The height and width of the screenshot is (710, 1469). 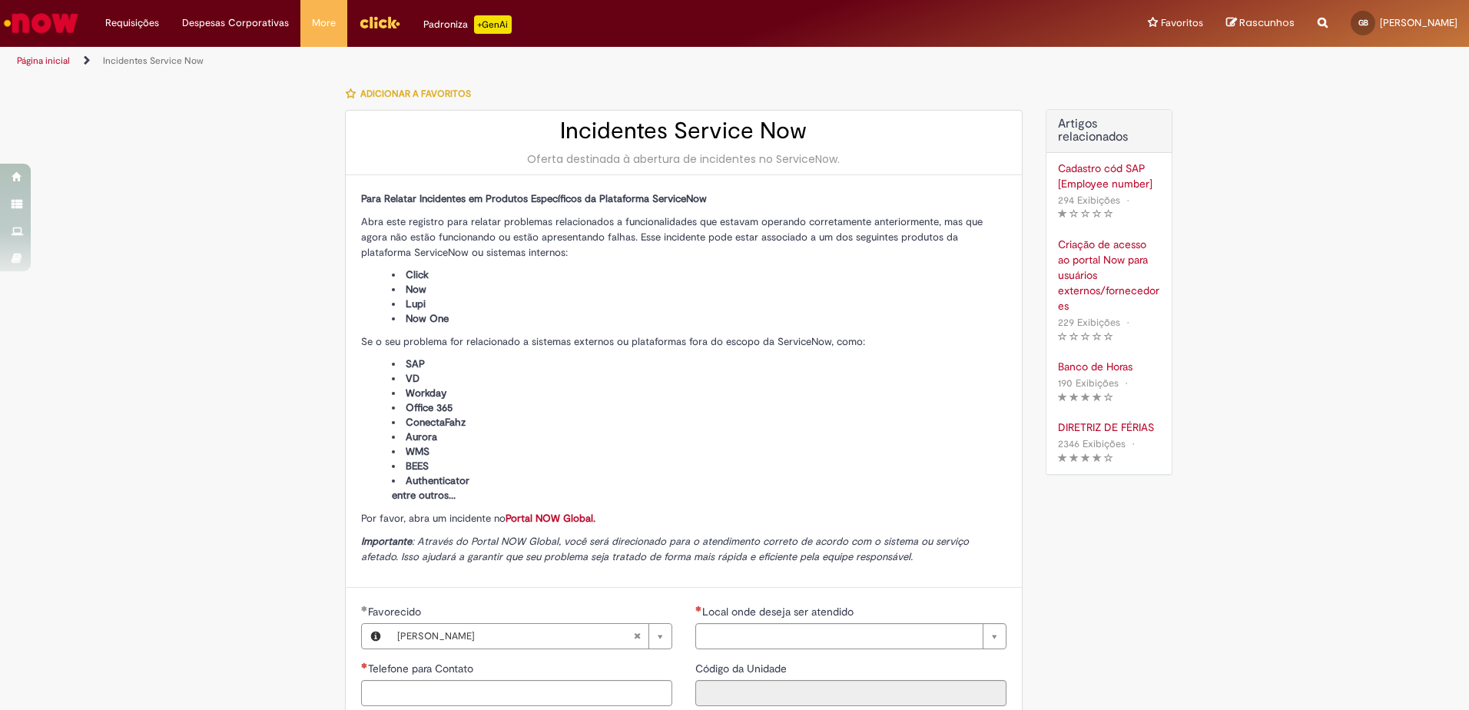 What do you see at coordinates (412, 94) in the screenshot?
I see `button: Adicionar a Favoritos` at bounding box center [412, 94].